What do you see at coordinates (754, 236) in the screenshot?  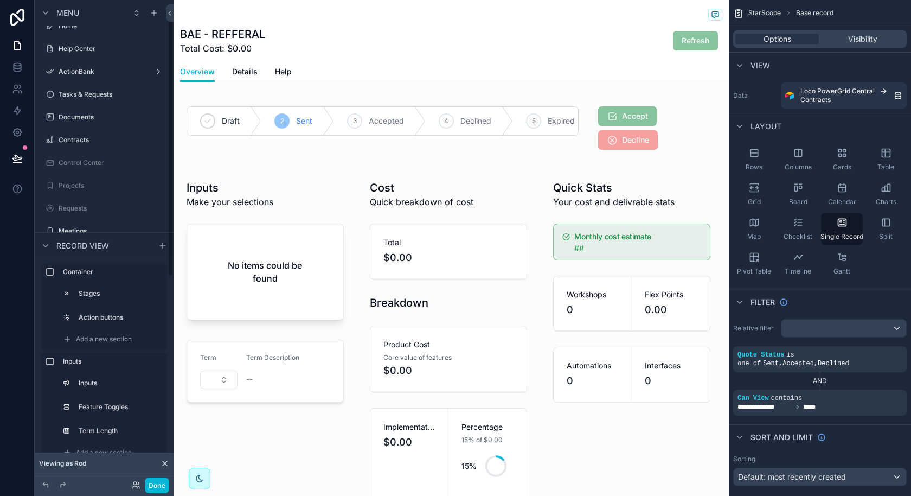 I see `span: Map` at bounding box center [754, 236].